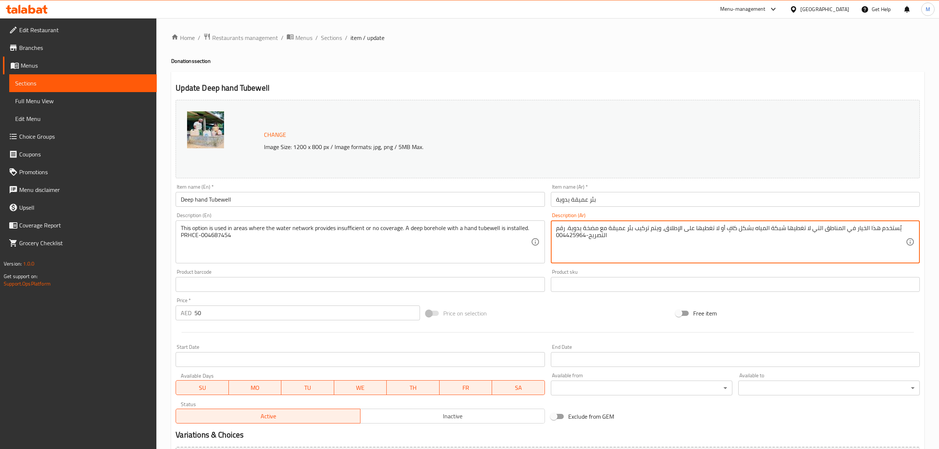  Describe the element at coordinates (452, 416) in the screenshot. I see `span: Inactive` at that location.